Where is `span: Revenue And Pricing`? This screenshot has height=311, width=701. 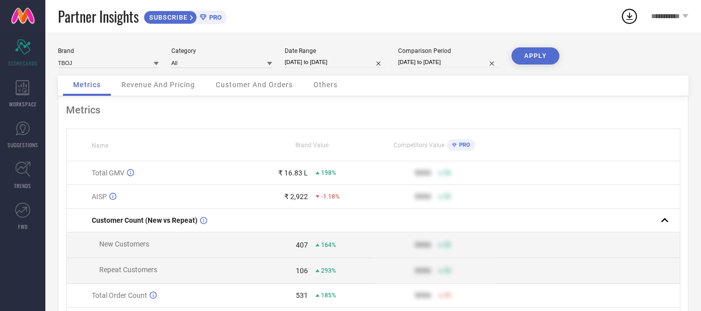 span: Revenue And Pricing is located at coordinates (158, 85).